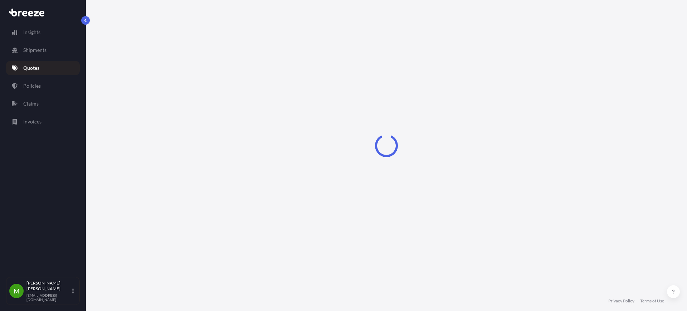 The image size is (687, 311). Describe the element at coordinates (31, 68) in the screenshot. I see `p: Quotes` at that location.